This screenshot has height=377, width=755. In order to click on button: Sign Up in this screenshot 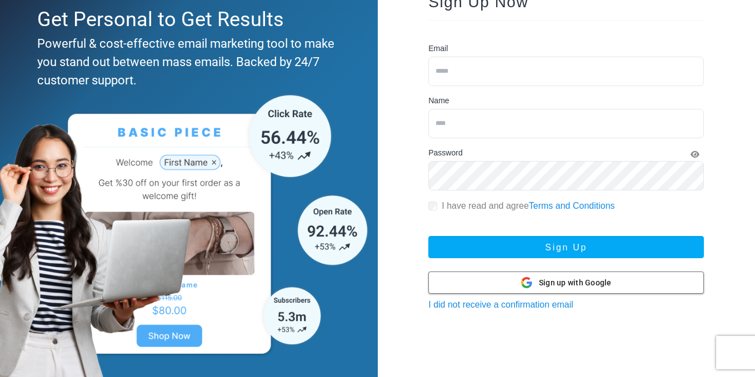, I will do `click(566, 247)`.